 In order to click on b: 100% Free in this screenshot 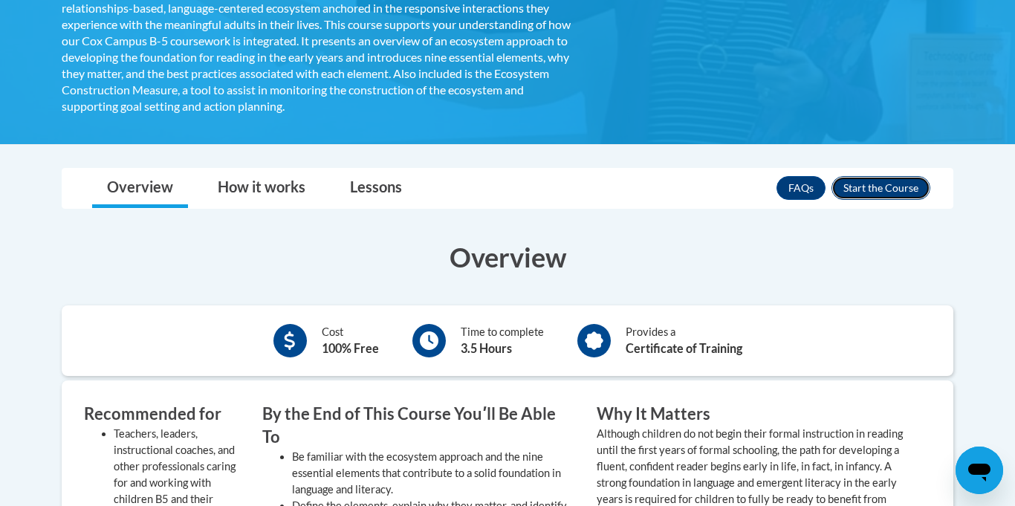, I will do `click(350, 348)`.